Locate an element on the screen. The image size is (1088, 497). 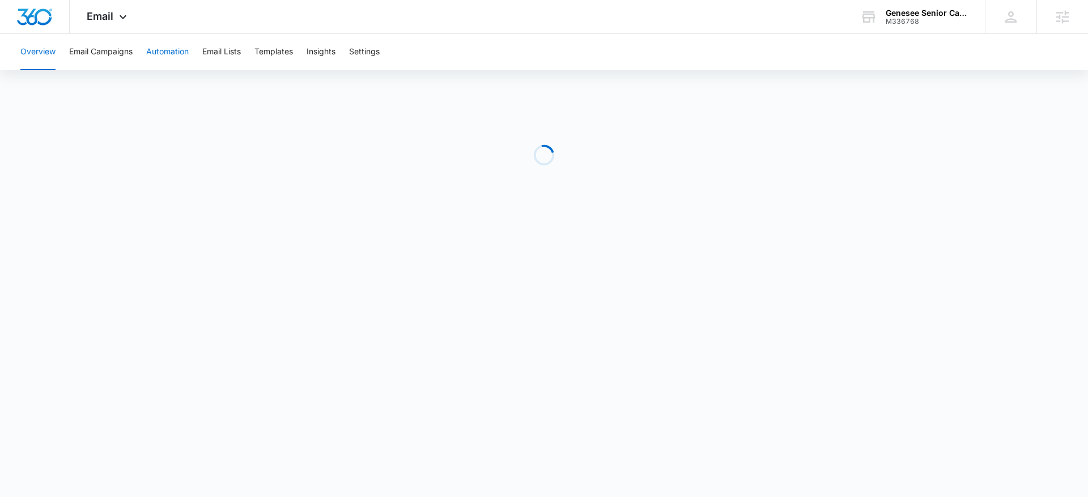
button: Overview is located at coordinates (38, 52).